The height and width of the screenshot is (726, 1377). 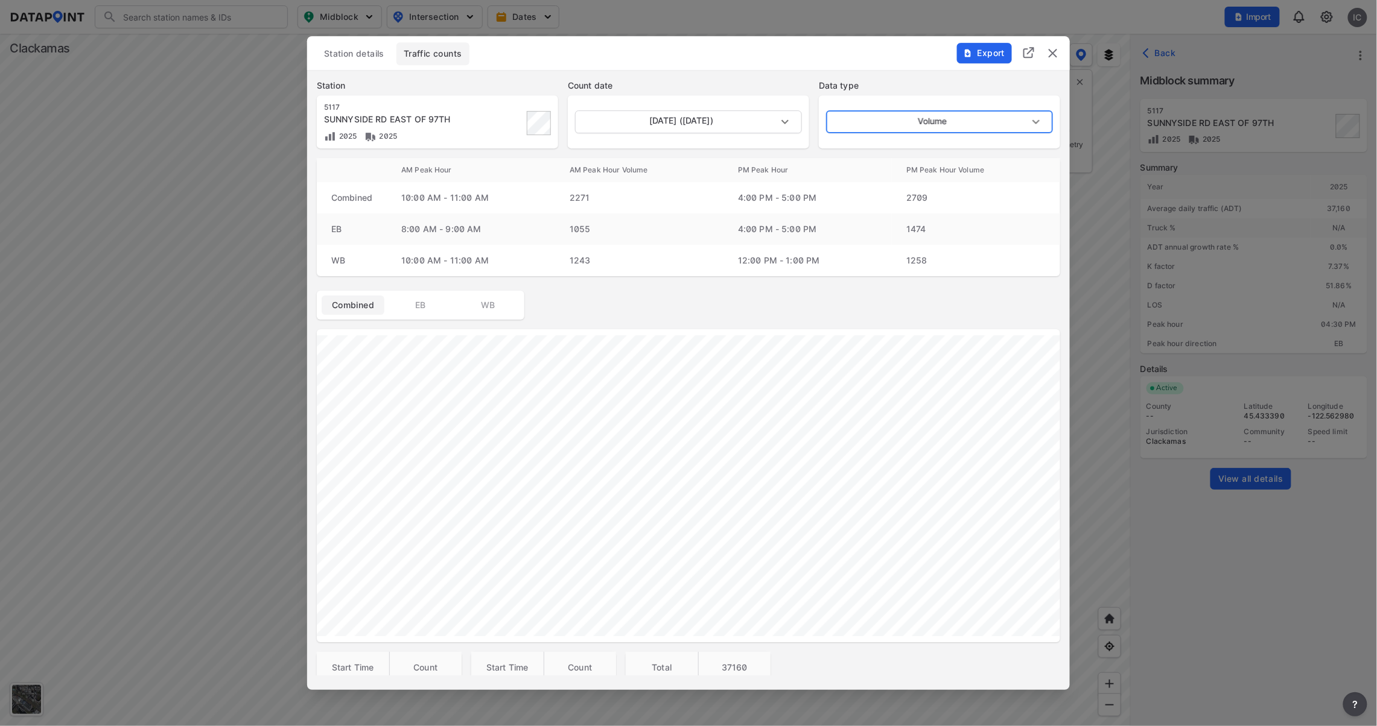 What do you see at coordinates (488, 305) in the screenshot?
I see `span: WB` at bounding box center [488, 305].